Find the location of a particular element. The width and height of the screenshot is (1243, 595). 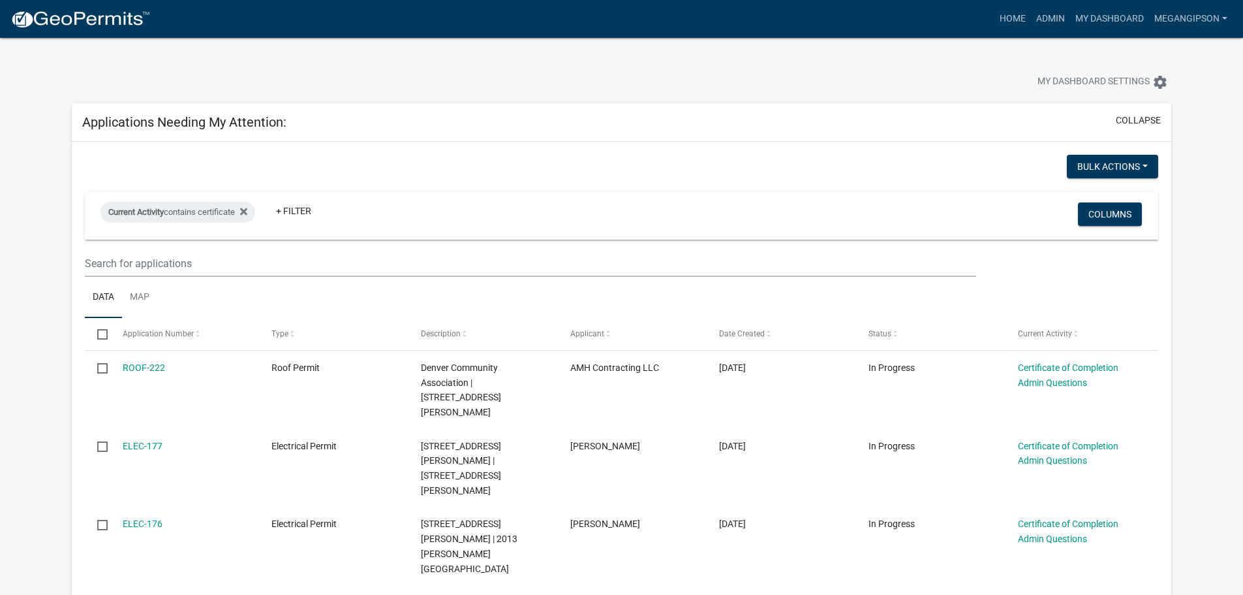

span: Description is located at coordinates (441, 333).